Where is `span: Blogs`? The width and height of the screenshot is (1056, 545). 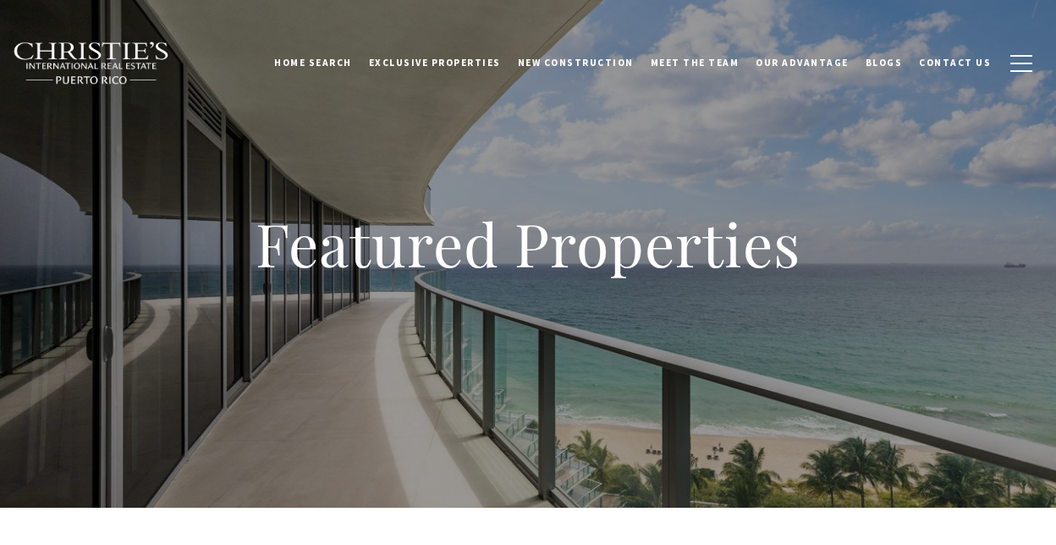 span: Blogs is located at coordinates (884, 63).